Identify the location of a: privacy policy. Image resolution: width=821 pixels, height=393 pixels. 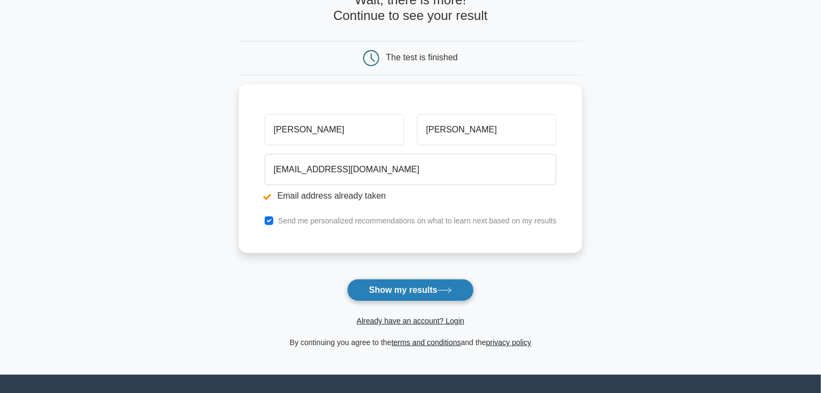
(509, 342).